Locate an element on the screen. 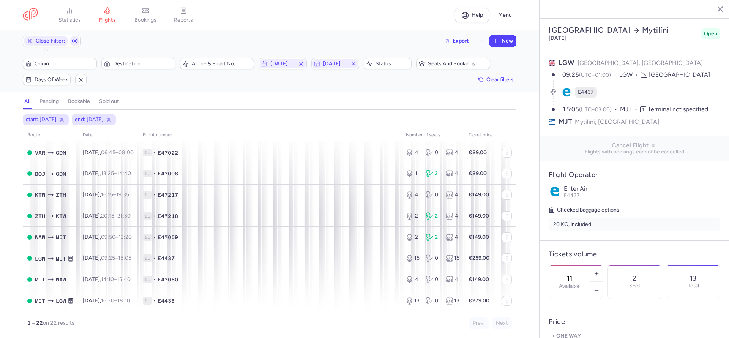 This screenshot has width=729, height=338. span: MJT is located at coordinates (630, 109).